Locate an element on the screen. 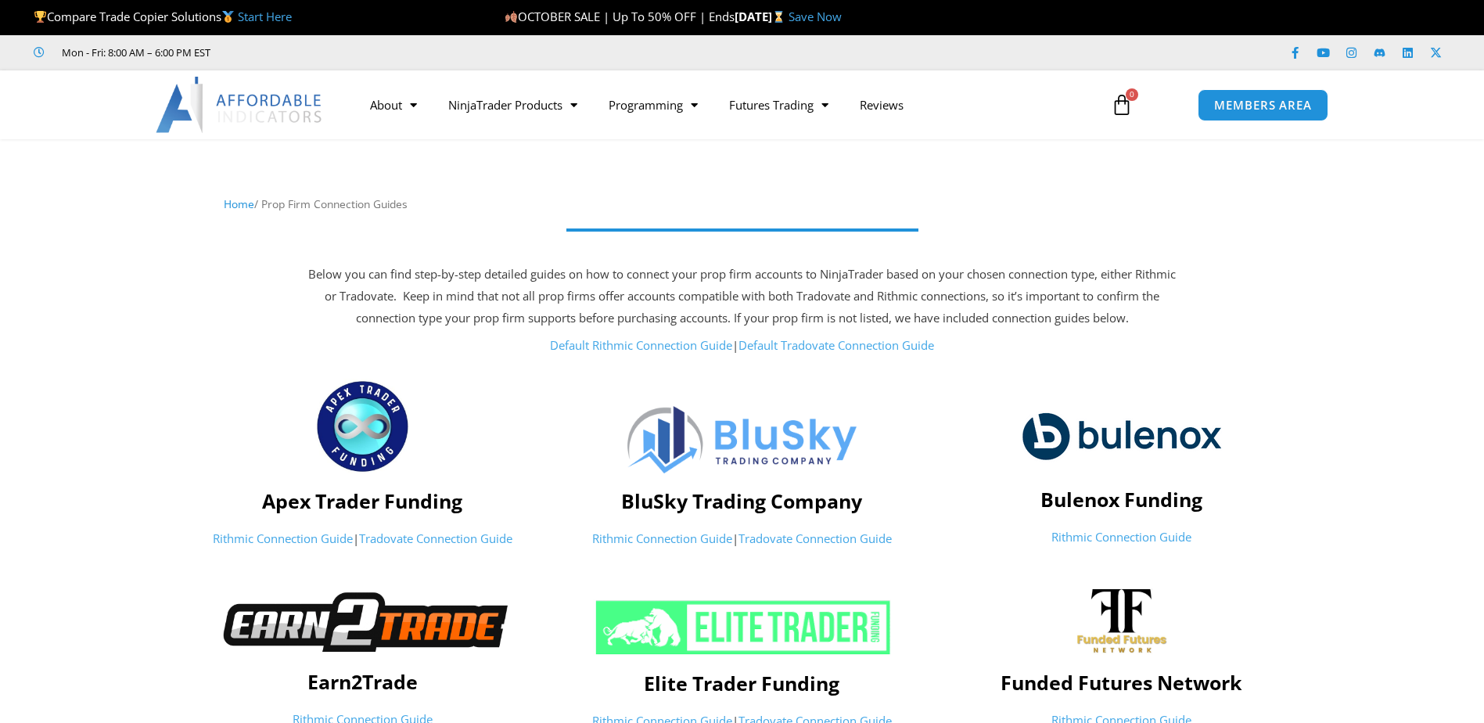 The width and height of the screenshot is (1484, 723). nav: Menu is located at coordinates (724, 105).